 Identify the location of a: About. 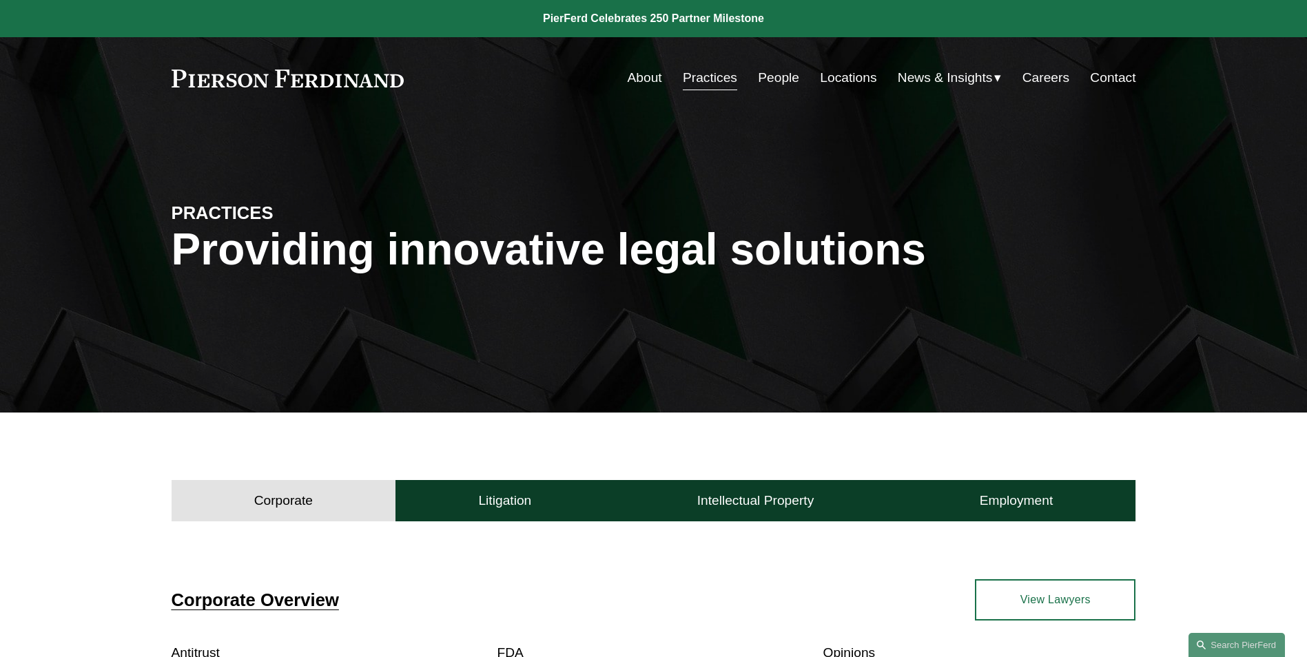
(645, 78).